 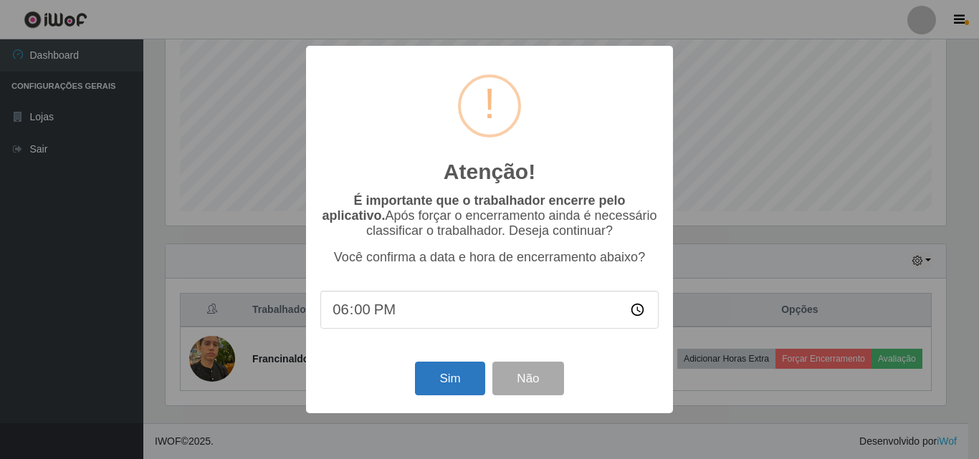 I want to click on button: Sim, so click(x=449, y=378).